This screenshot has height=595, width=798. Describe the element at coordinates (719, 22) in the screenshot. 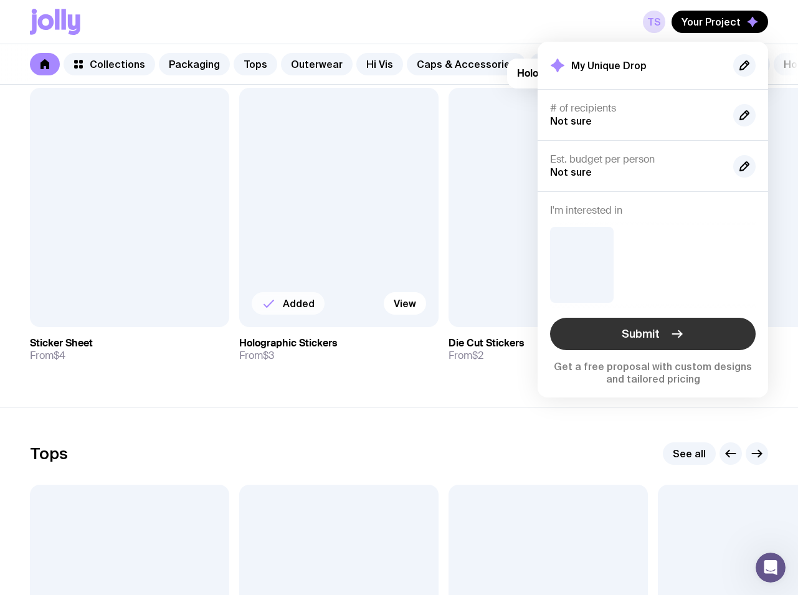

I see `button: Your Project` at that location.